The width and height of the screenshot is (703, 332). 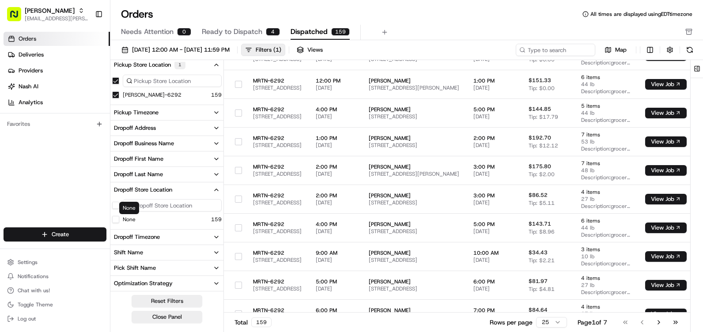 What do you see at coordinates (55, 235) in the screenshot?
I see `button: Create` at bounding box center [55, 235].